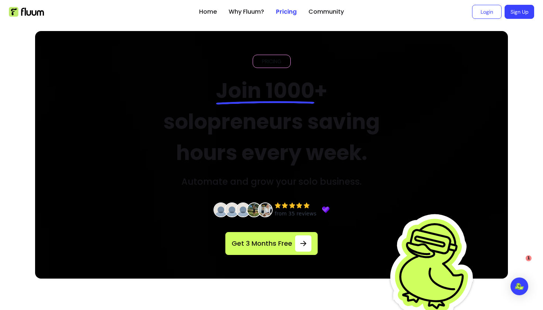  What do you see at coordinates (246, 12) in the screenshot?
I see `a: Why Fluum?` at bounding box center [246, 12].